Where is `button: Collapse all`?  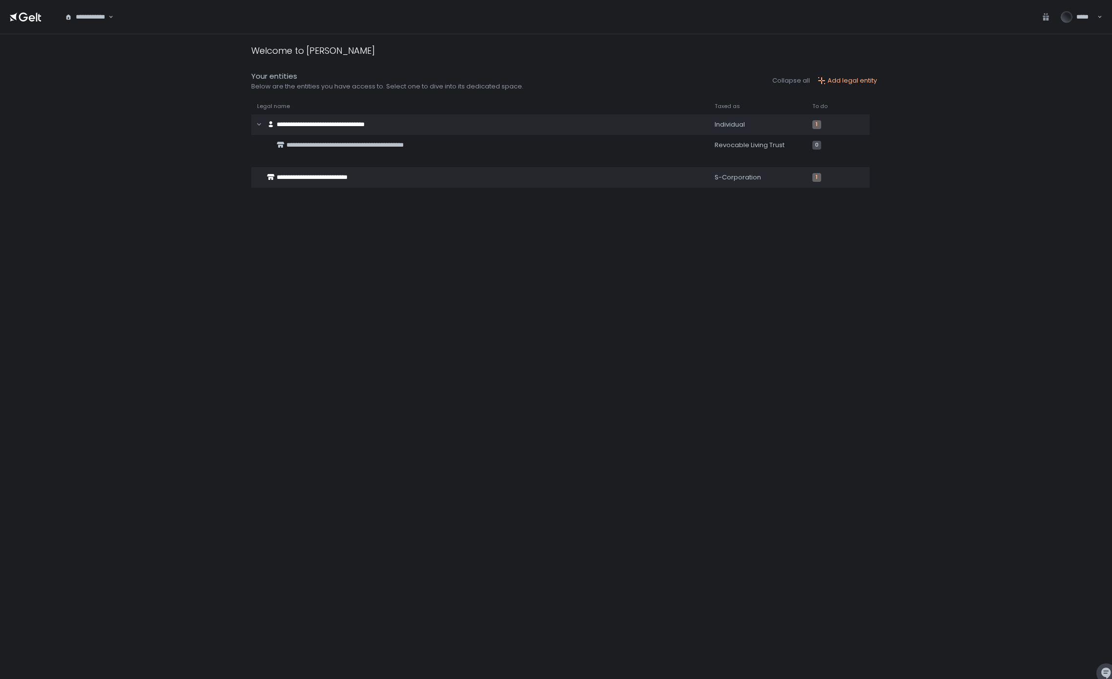
button: Collapse all is located at coordinates (791, 81).